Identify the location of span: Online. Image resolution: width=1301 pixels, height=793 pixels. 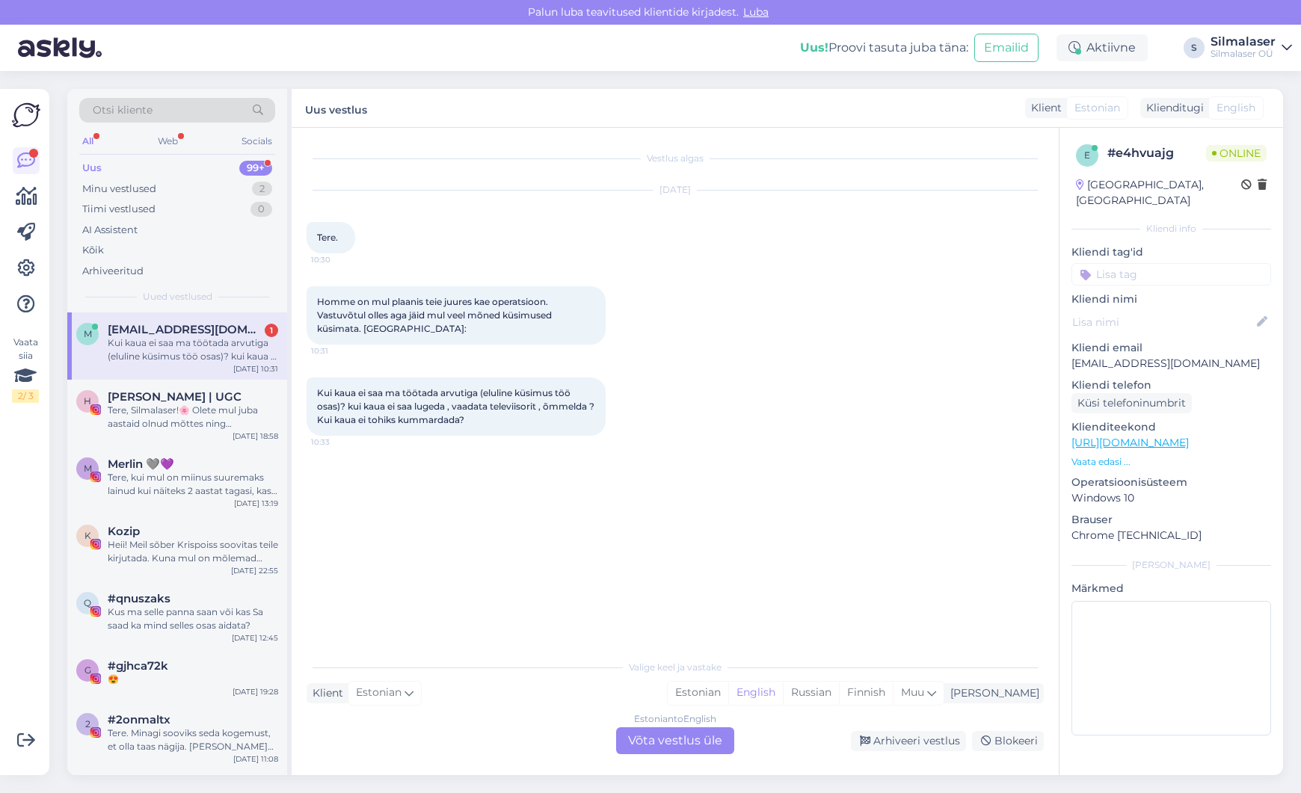
(1236, 153).